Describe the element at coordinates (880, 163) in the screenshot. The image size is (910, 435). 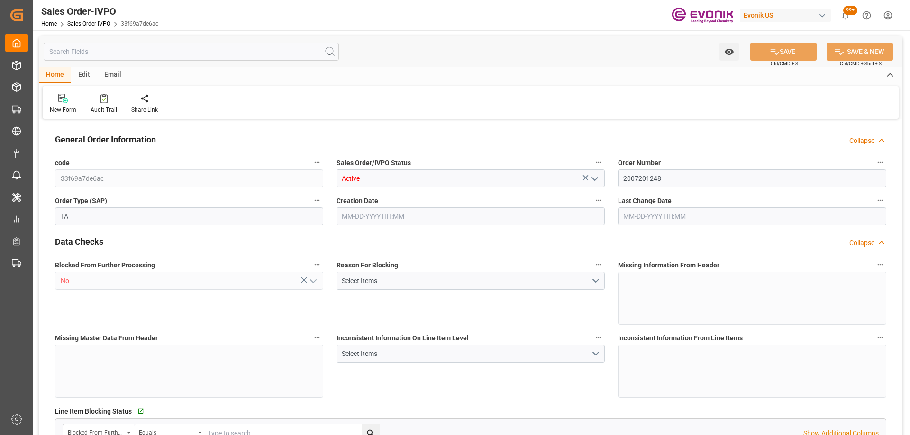
I see `button: Order Number` at that location.